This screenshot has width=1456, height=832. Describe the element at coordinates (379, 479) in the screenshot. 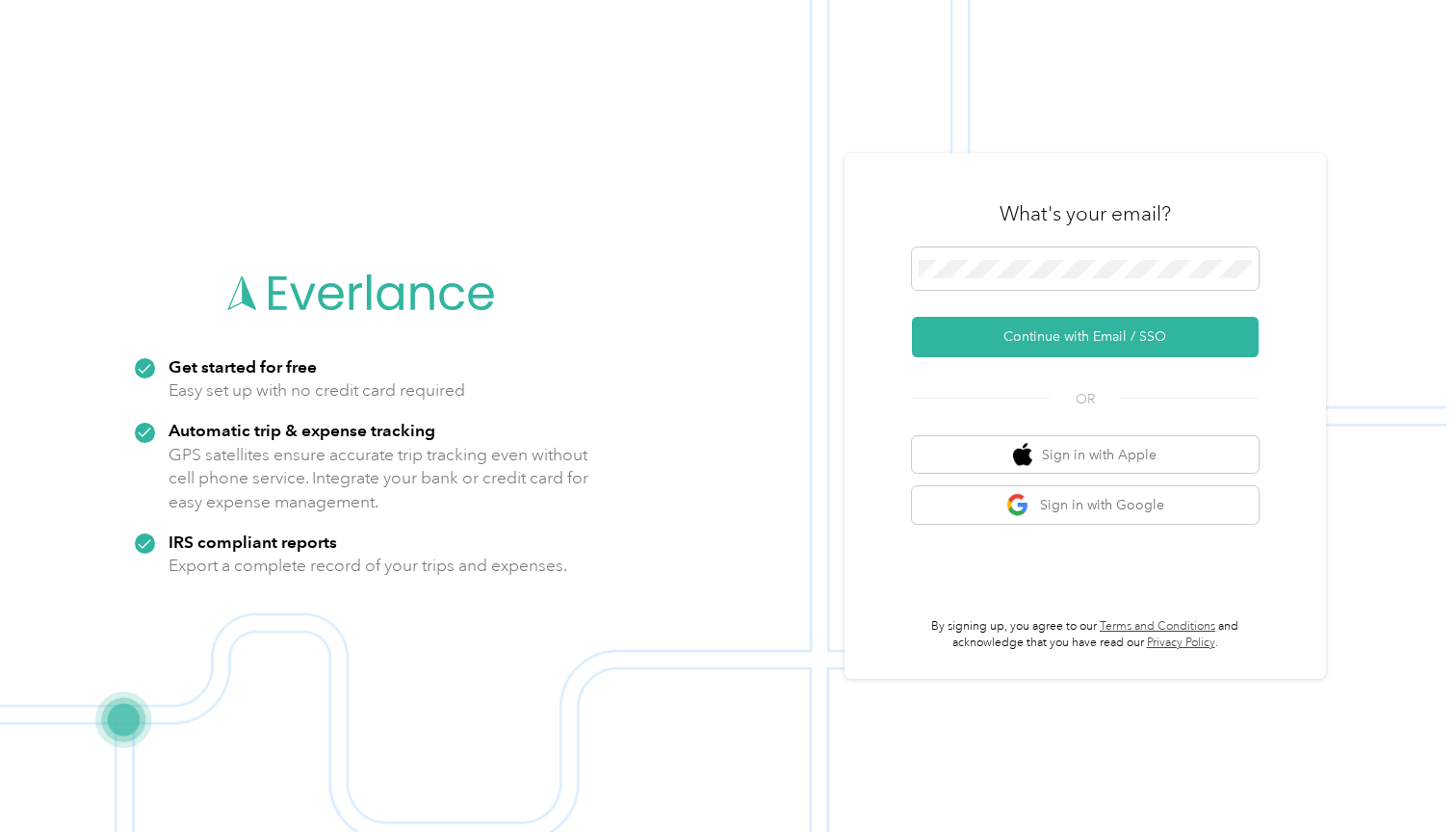

I see `p: GPS satellites ensure accurate trip tracking even without cell phone service. Integrate your bank...` at that location.